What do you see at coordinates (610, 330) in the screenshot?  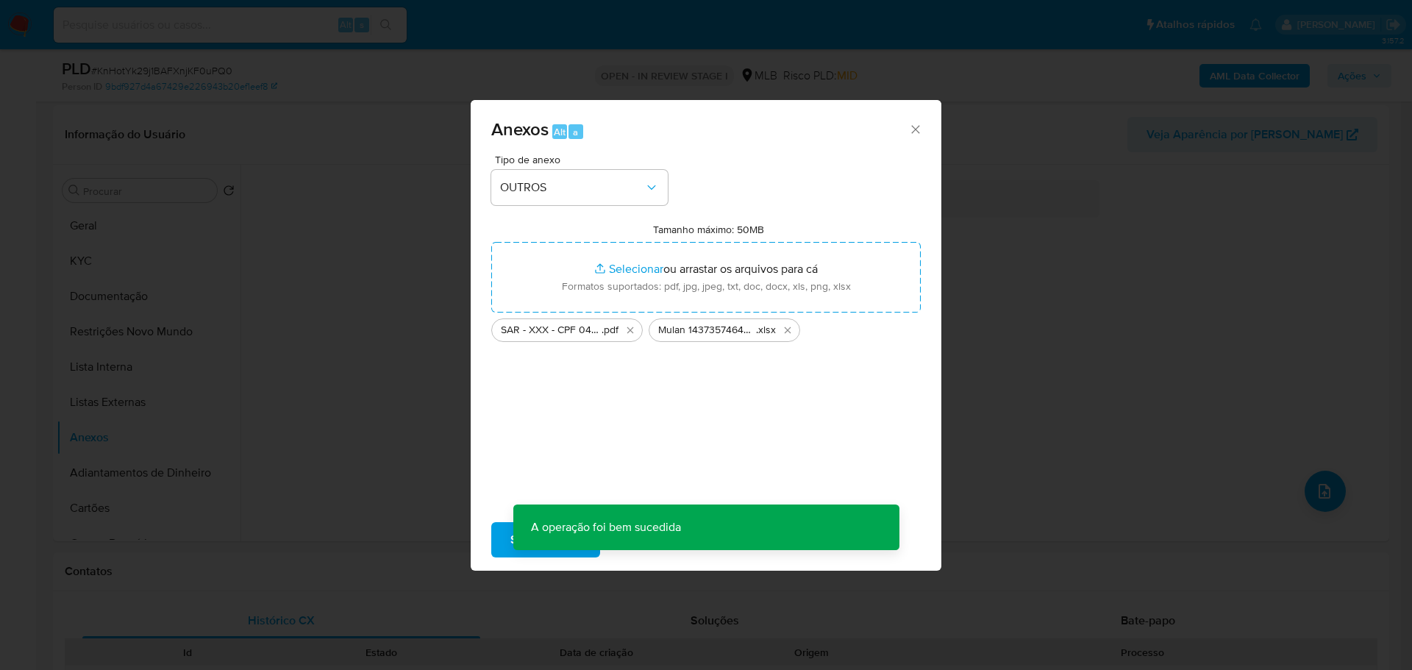 I see `span: .pdf` at bounding box center [610, 330].